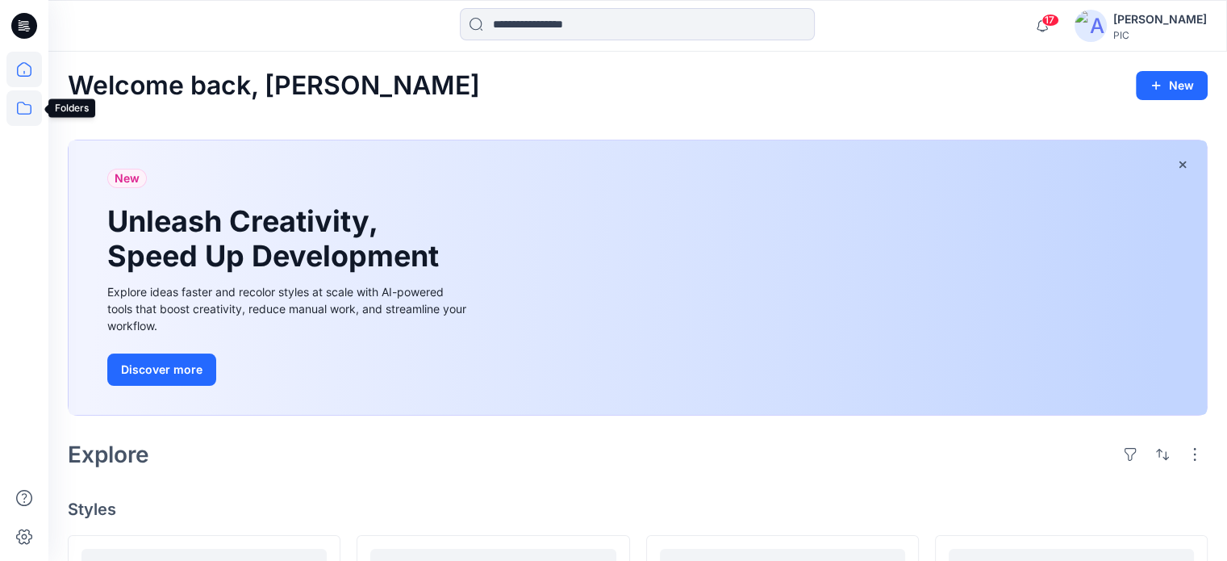 The height and width of the screenshot is (561, 1227). What do you see at coordinates (108, 454) in the screenshot?
I see `h2: Explore` at bounding box center [108, 454].